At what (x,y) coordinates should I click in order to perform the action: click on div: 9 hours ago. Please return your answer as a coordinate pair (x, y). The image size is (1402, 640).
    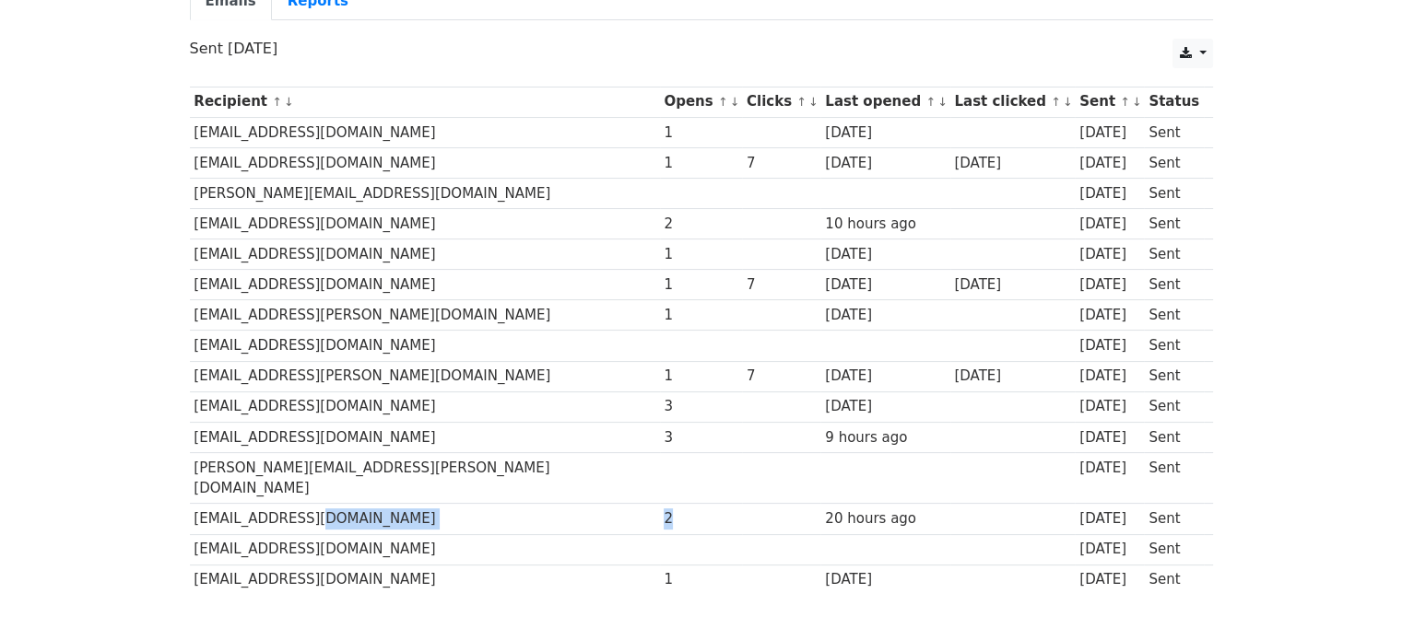
    Looking at the image, I should click on (885, 438).